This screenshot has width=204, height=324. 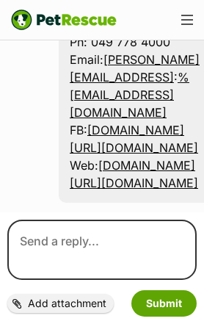 I want to click on label: Add attachment, so click(x=60, y=304).